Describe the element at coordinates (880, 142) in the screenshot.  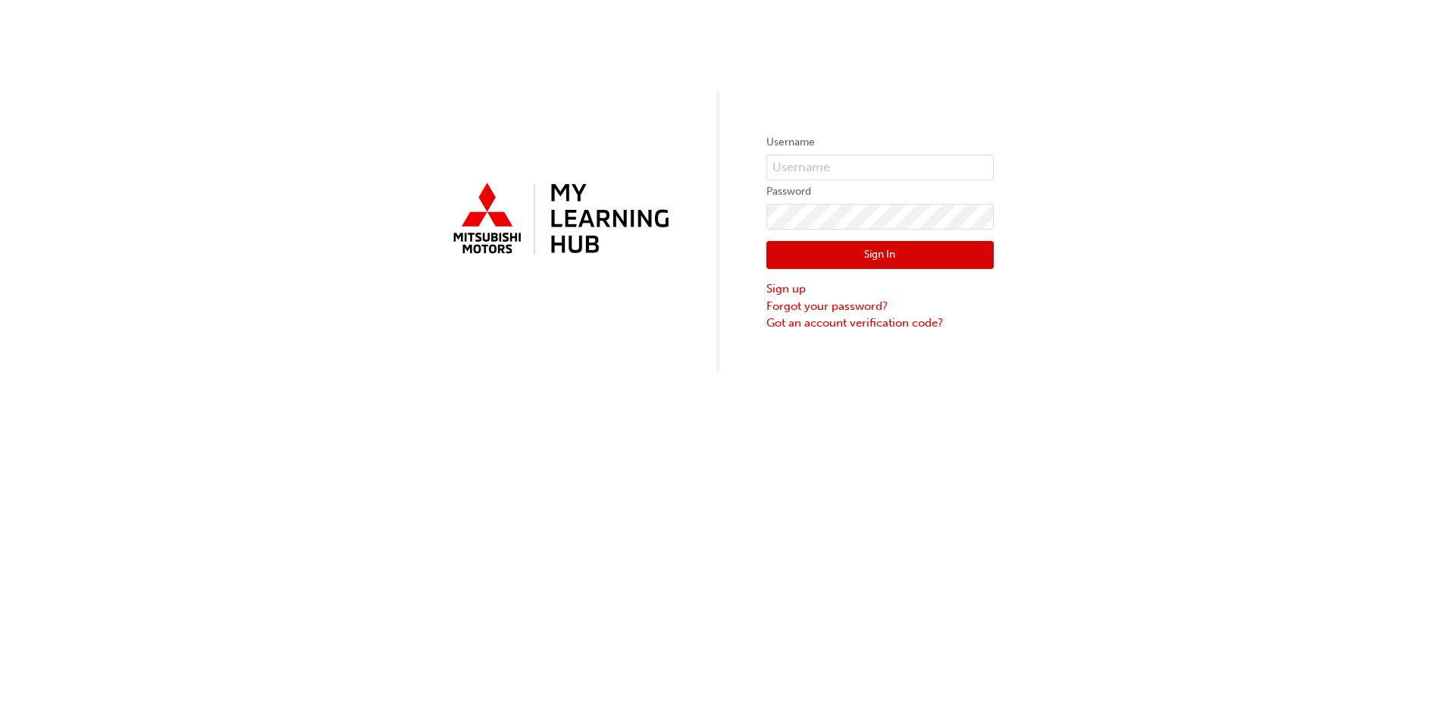
I see `label: Username` at that location.